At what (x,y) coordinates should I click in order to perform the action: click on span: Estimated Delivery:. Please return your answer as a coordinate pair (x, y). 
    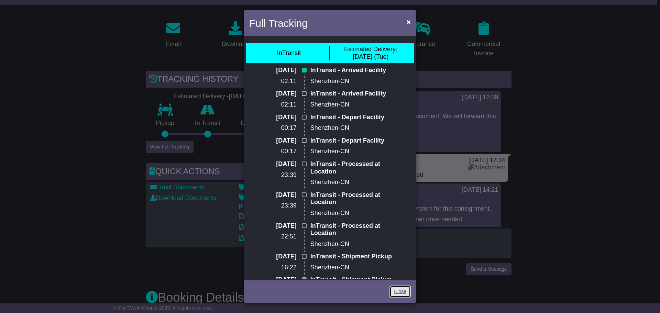
    Looking at the image, I should click on (370, 49).